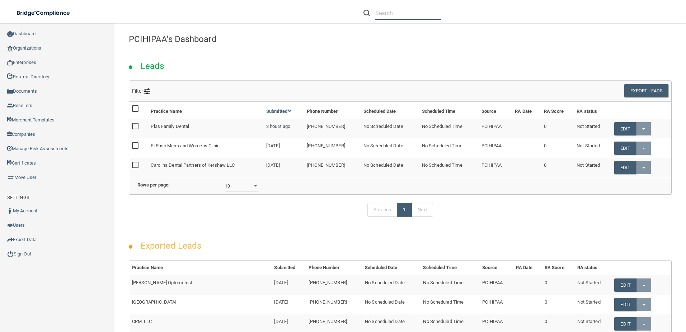  Describe the element at coordinates (171, 246) in the screenshot. I see `h2: Exported Leads` at that location.